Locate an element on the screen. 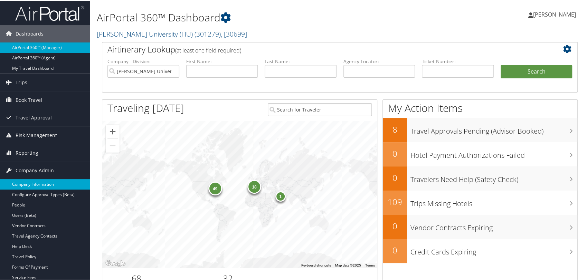 The width and height of the screenshot is (587, 280). h3: Trips Missing Hotels is located at coordinates (493, 201).